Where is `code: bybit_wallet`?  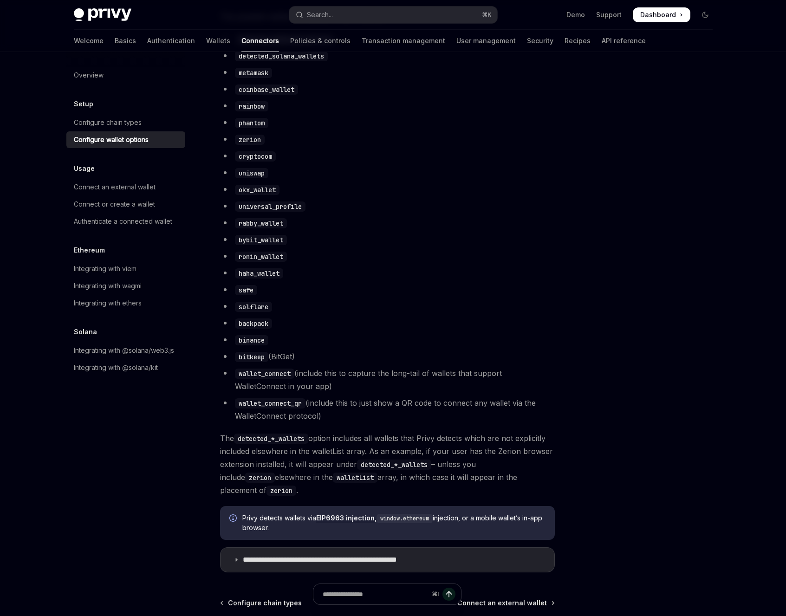 code: bybit_wallet is located at coordinates (261, 240).